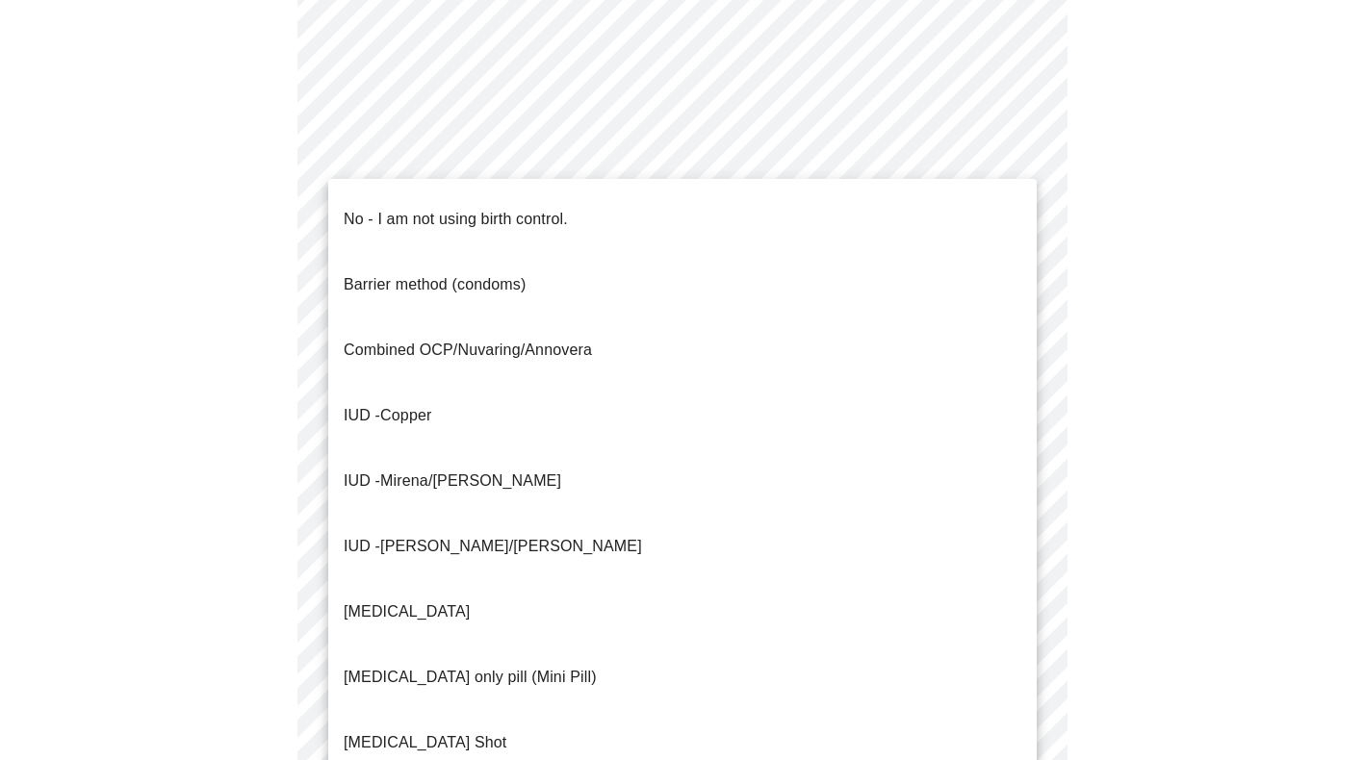 The image size is (1364, 760). I want to click on p: Copper, so click(387, 416).